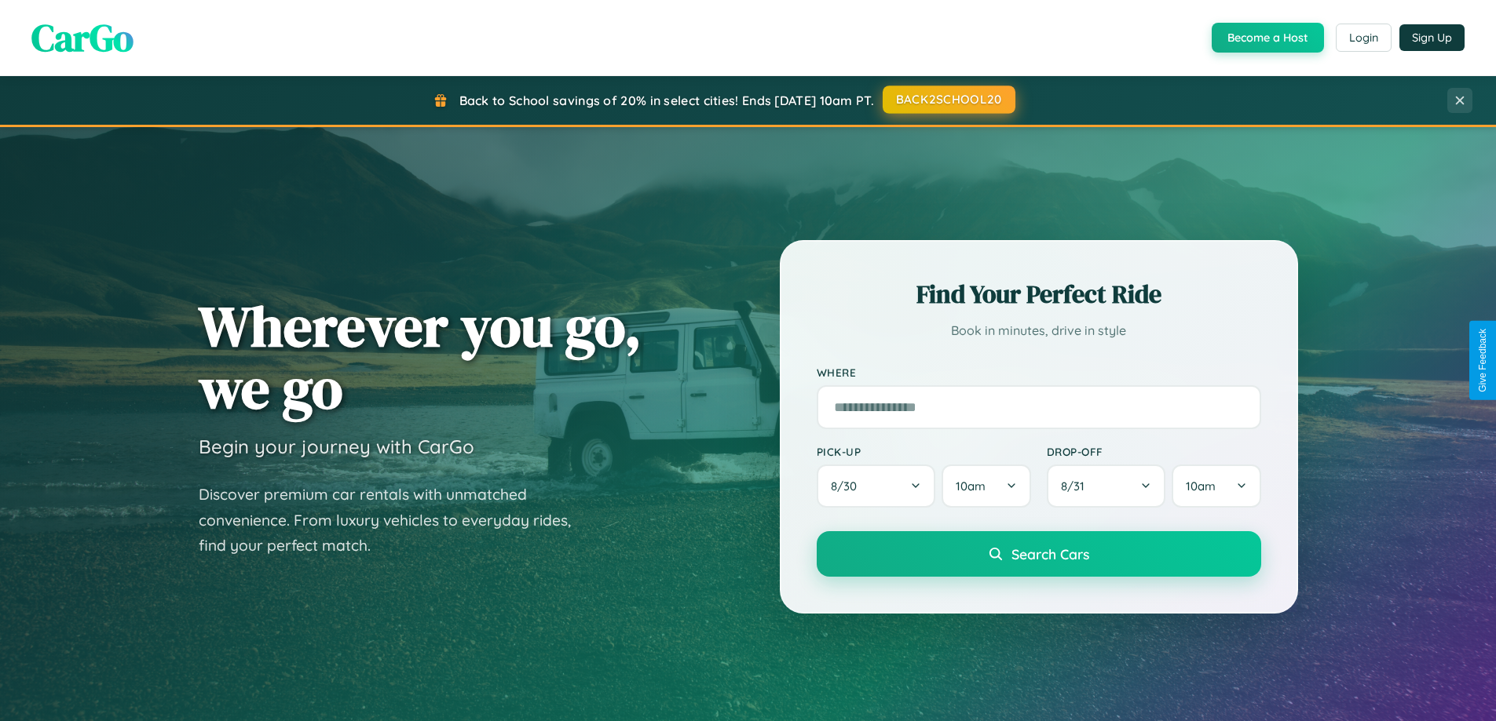 The image size is (1496, 721). Describe the element at coordinates (1039, 554) in the screenshot. I see `button: Search Cars` at that location.